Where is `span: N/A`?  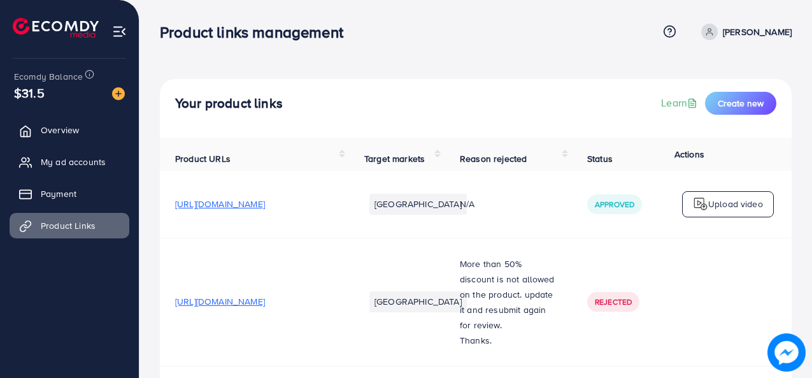
span: N/A is located at coordinates (467, 204).